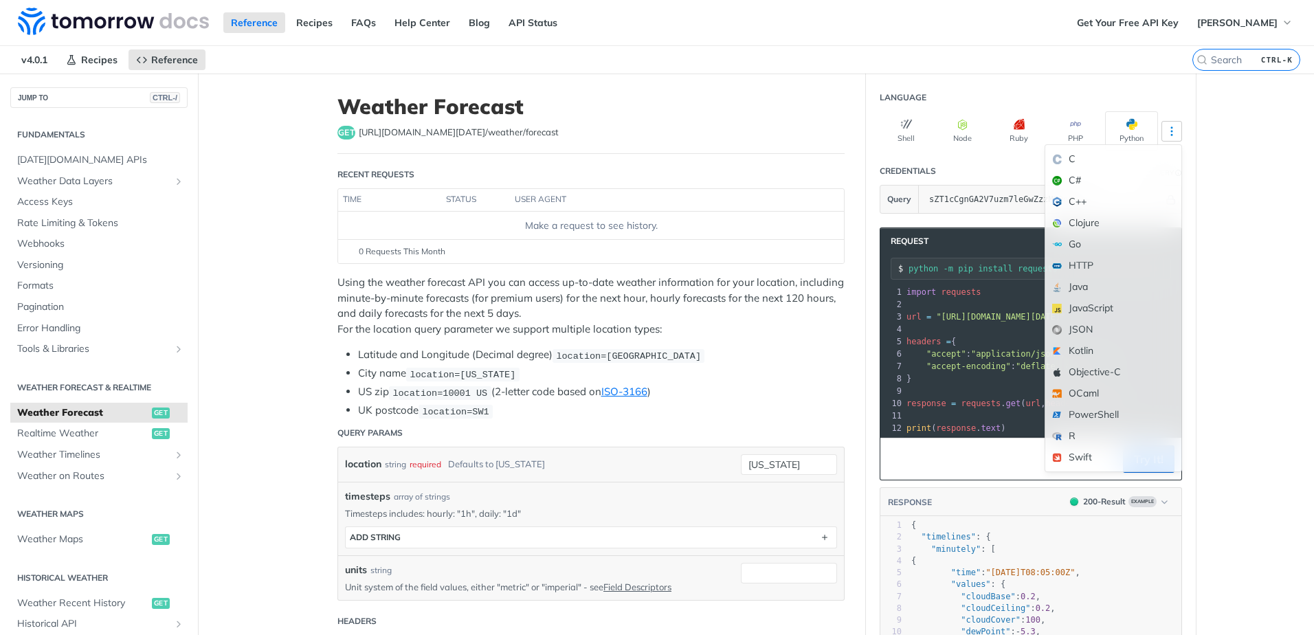  What do you see at coordinates (179, 624) in the screenshot?
I see `button: Show subpages for Historical API` at bounding box center [179, 624].